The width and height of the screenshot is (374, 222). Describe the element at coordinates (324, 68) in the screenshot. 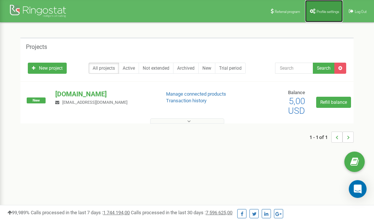

I see `button: Search` at that location.